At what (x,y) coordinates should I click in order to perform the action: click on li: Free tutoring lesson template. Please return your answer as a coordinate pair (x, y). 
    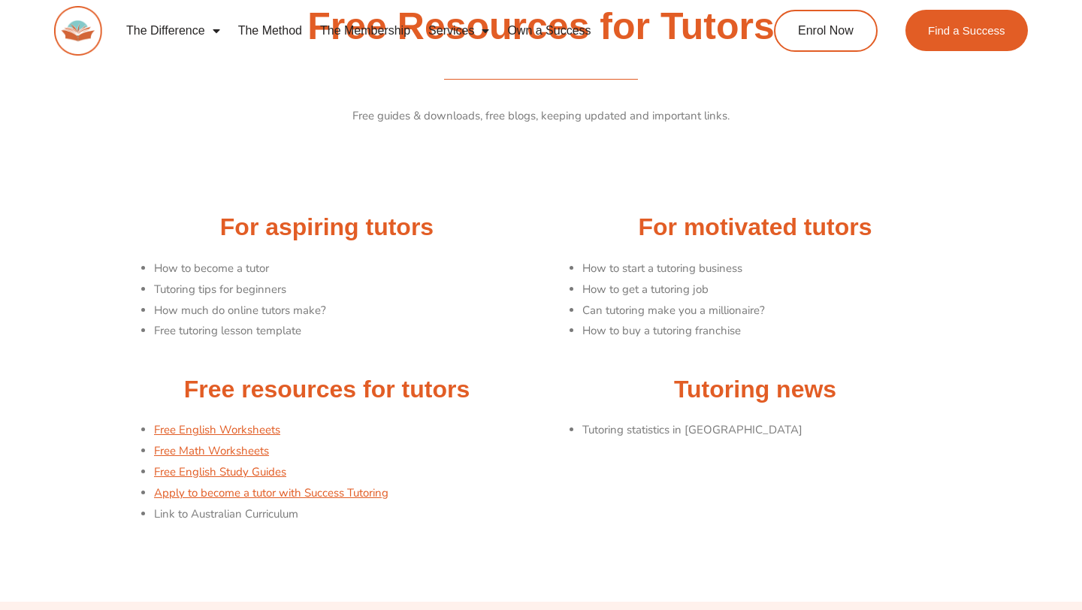
    Looking at the image, I should click on (343, 331).